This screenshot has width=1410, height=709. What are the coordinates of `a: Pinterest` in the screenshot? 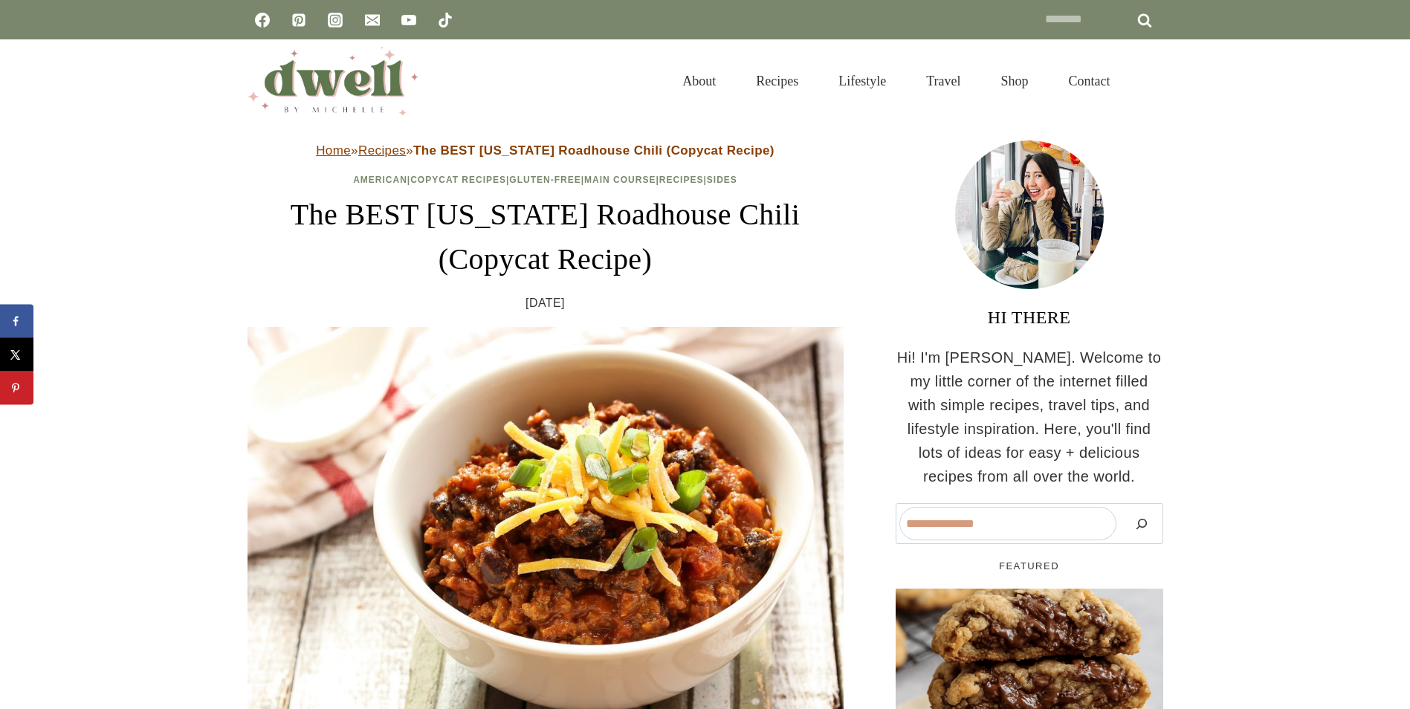 It's located at (299, 20).